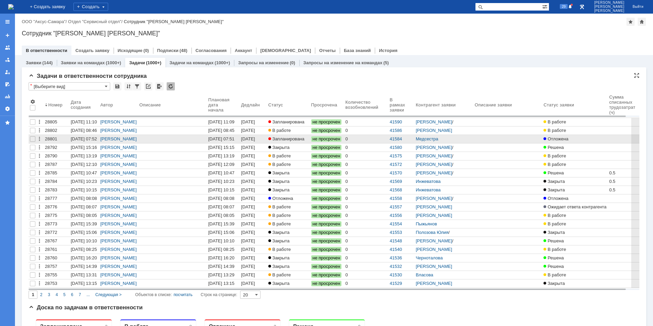 This screenshot has width=653, height=326. I want to click on th: Автор, so click(118, 105).